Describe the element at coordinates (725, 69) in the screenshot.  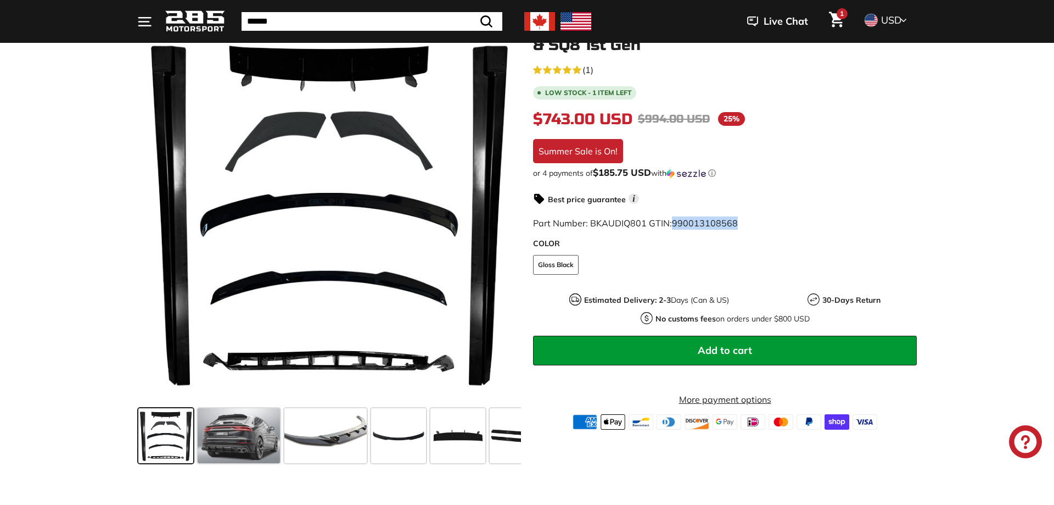
I see `a: 5.0 rating (1 votes)` at that location.